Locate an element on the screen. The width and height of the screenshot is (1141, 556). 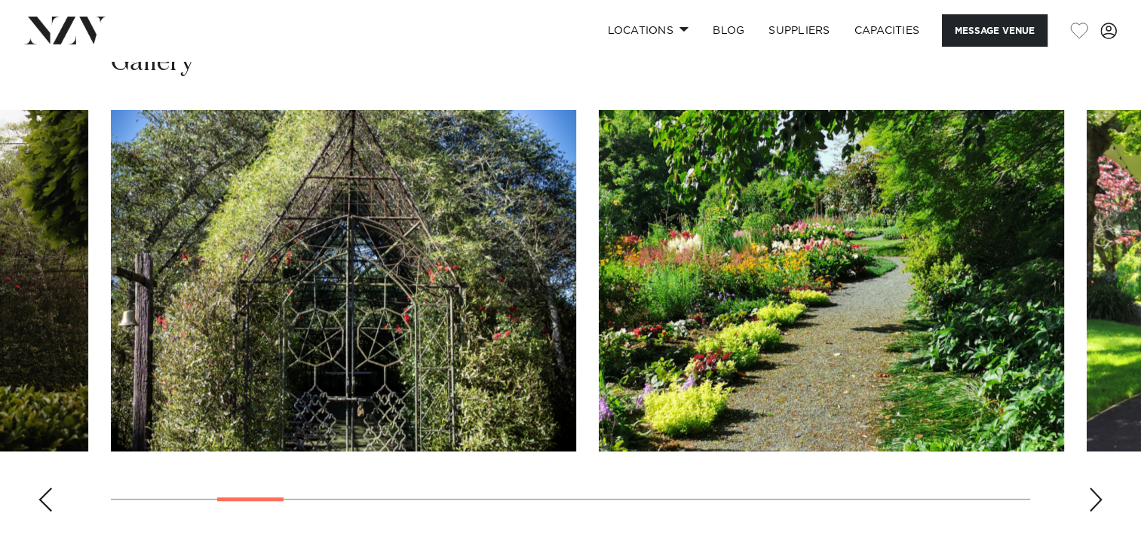
a: Capacities is located at coordinates (887, 30).